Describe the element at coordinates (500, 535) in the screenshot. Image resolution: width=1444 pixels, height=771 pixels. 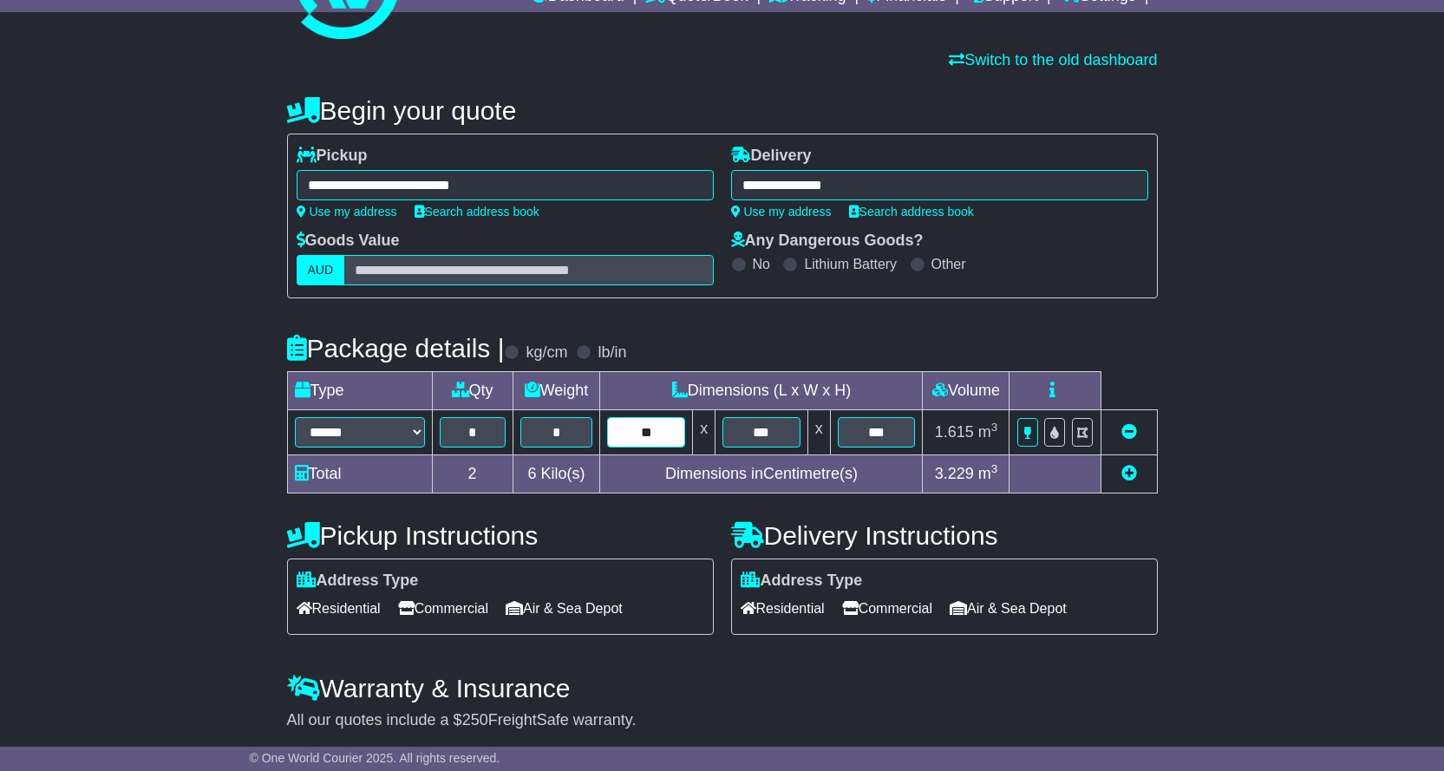
I see `h4: Pickup Instructions` at that location.